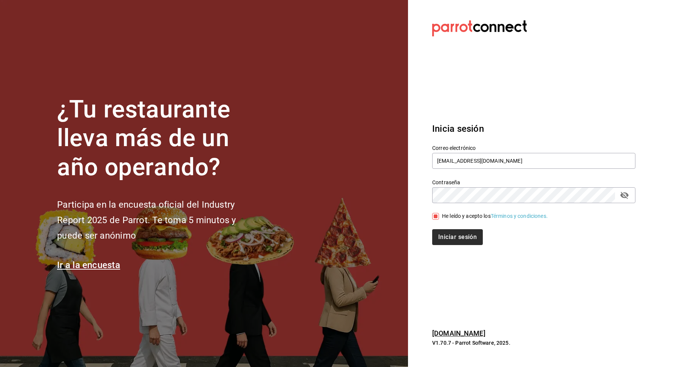  What do you see at coordinates (534, 161) in the screenshot?
I see `input: Ingresa tu correo electrónico` at bounding box center [534, 161].